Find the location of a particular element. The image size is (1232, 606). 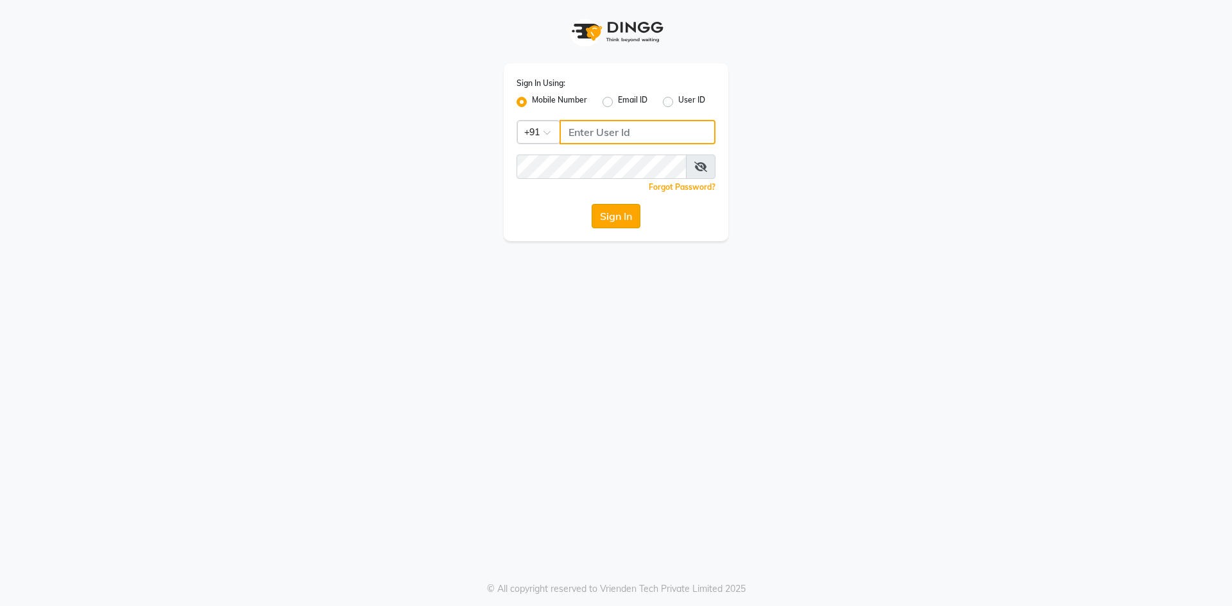

label: Email ID is located at coordinates (633, 102).